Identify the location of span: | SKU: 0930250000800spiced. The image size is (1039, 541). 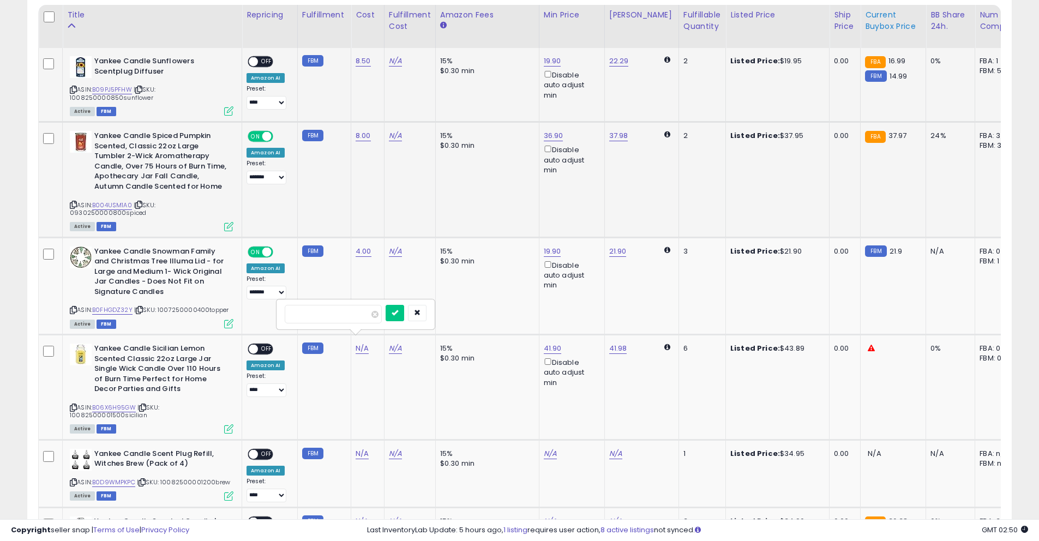
(112, 209).